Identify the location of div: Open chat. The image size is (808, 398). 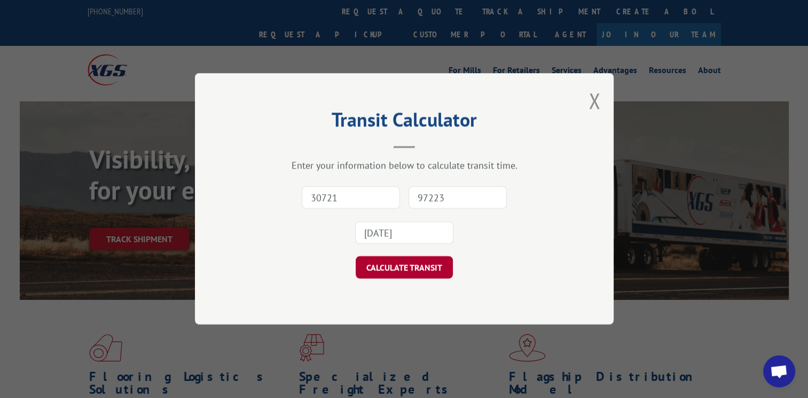
(779, 372).